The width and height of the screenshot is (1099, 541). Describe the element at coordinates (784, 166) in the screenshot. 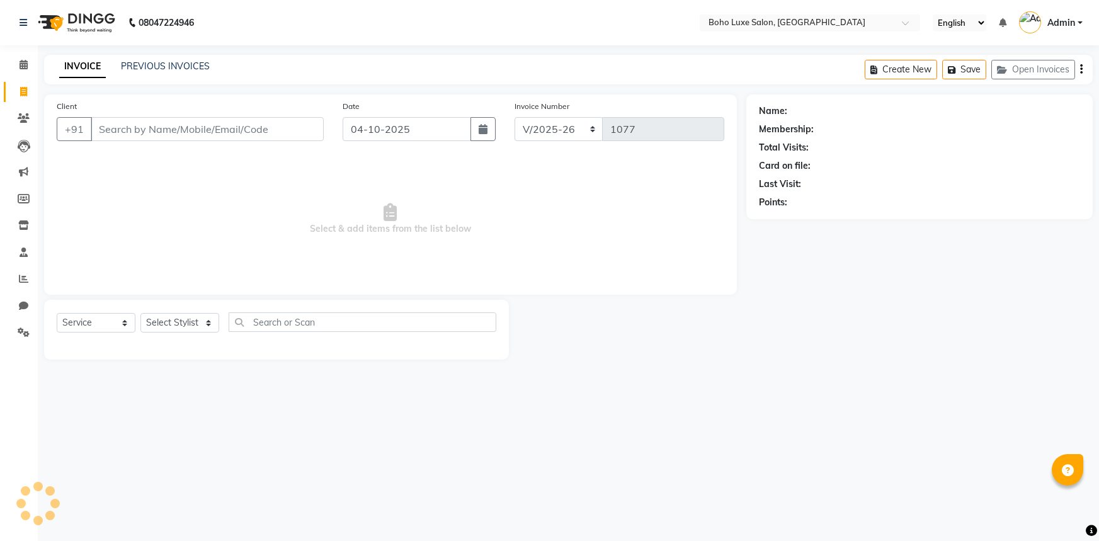

I see `div: Card on file:` at that location.